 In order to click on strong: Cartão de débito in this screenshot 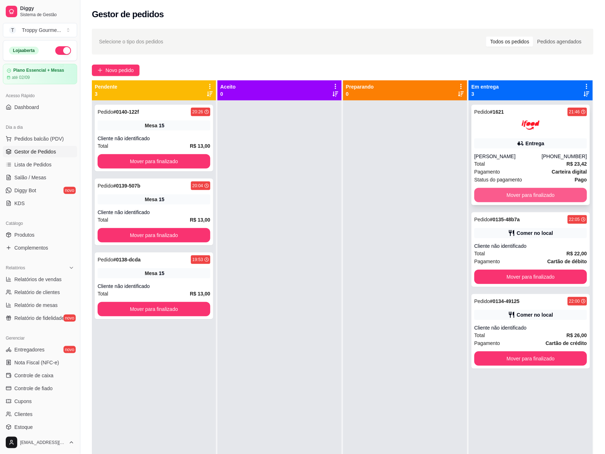, I will do `click(567, 262)`.